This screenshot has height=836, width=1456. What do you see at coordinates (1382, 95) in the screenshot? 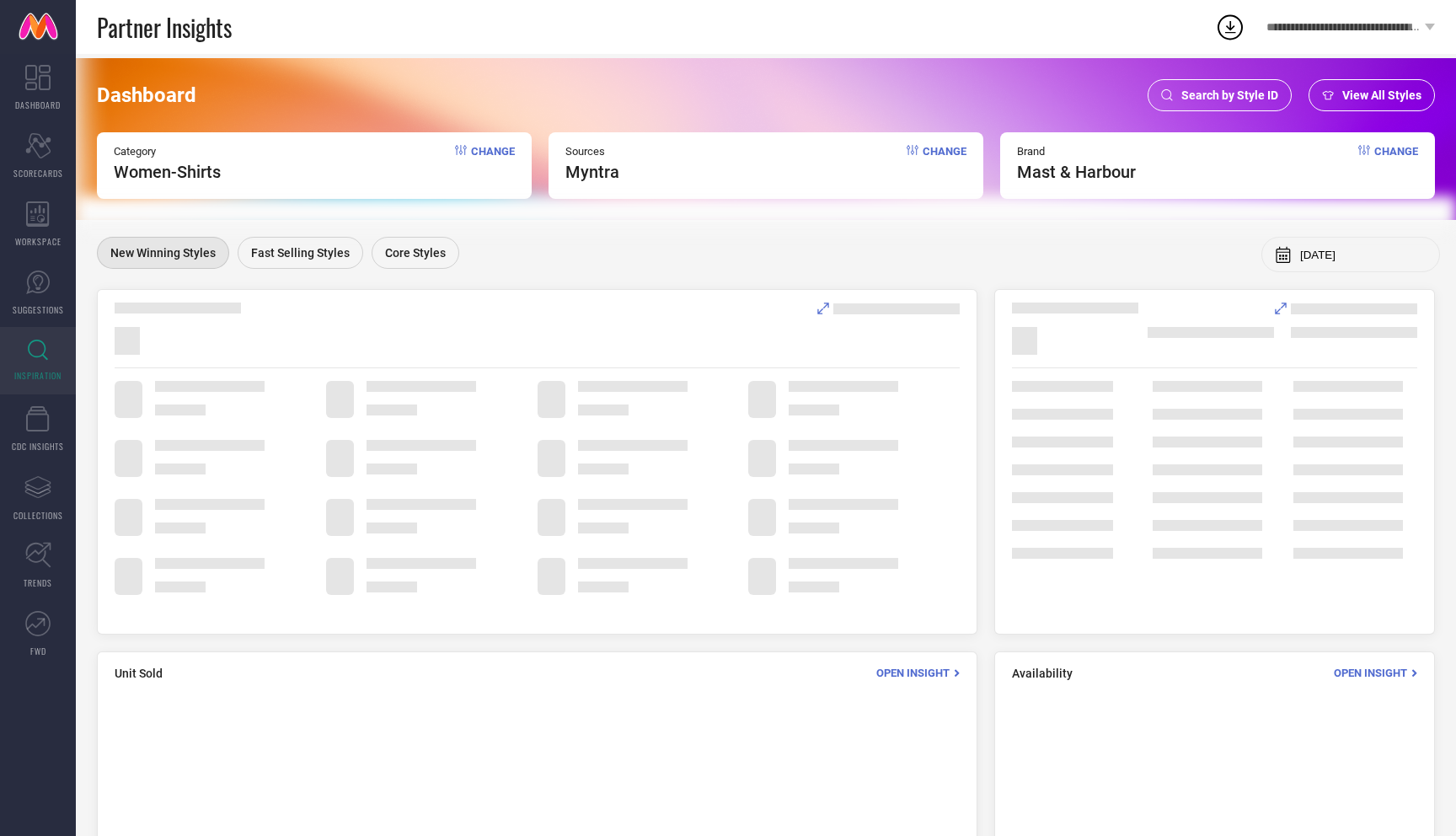
I see `span: View All Styles` at bounding box center [1382, 95].